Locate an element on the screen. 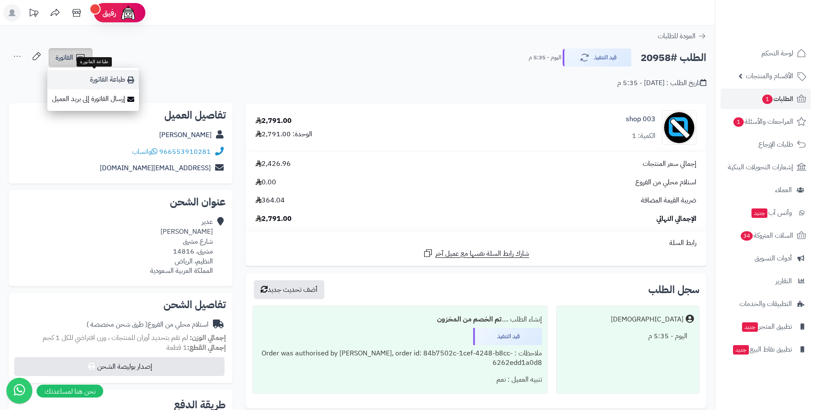  span: لوحة التحكم is located at coordinates (777, 53).